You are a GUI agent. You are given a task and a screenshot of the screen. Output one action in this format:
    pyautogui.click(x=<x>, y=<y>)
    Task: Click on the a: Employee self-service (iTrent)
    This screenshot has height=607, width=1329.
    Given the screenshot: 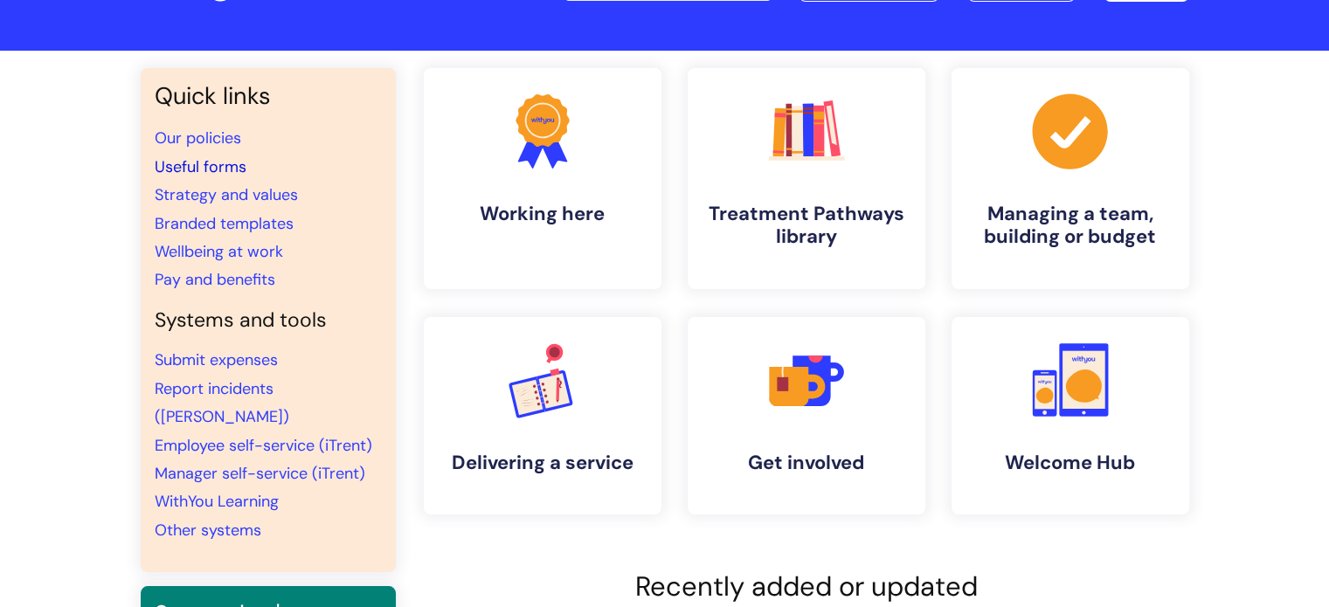 What is the action you would take?
    pyautogui.click(x=263, y=446)
    